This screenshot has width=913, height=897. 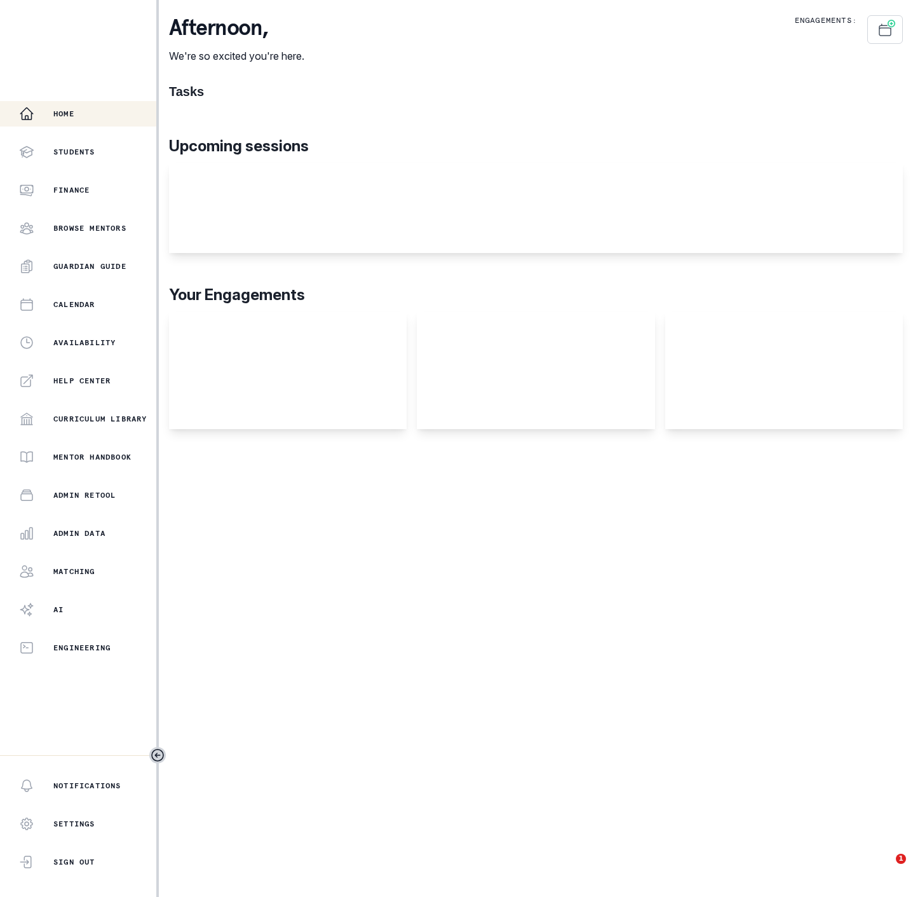 What do you see at coordinates (536, 92) in the screenshot?
I see `h1: Tasks` at bounding box center [536, 92].